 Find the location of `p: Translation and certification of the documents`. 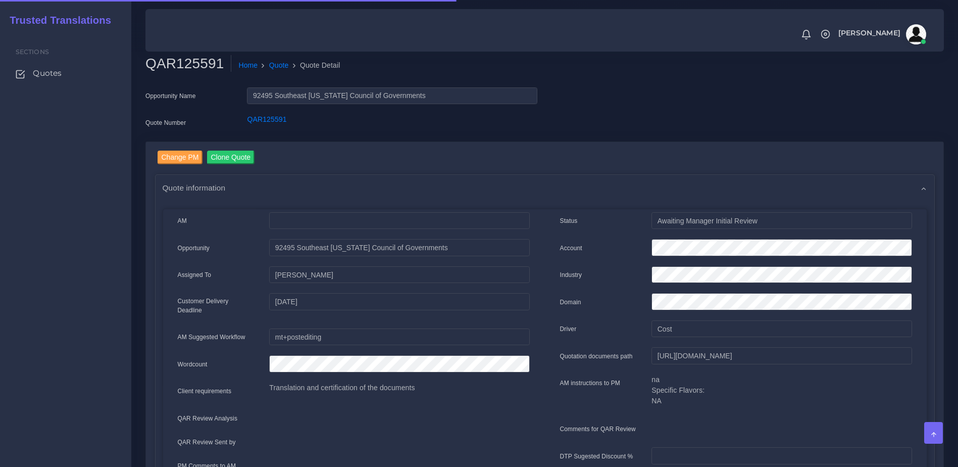

p: Translation and certification of the documents is located at coordinates (399, 387).